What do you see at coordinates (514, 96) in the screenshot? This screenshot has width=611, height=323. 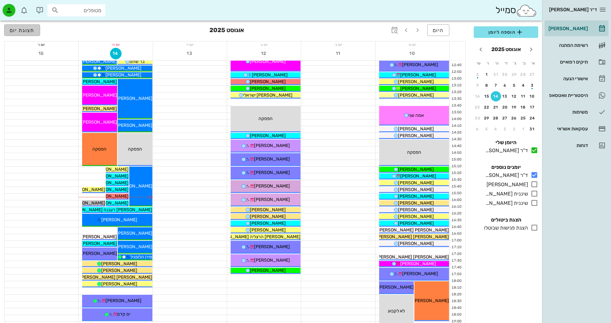 I see `button: 12` at bounding box center [514, 96].